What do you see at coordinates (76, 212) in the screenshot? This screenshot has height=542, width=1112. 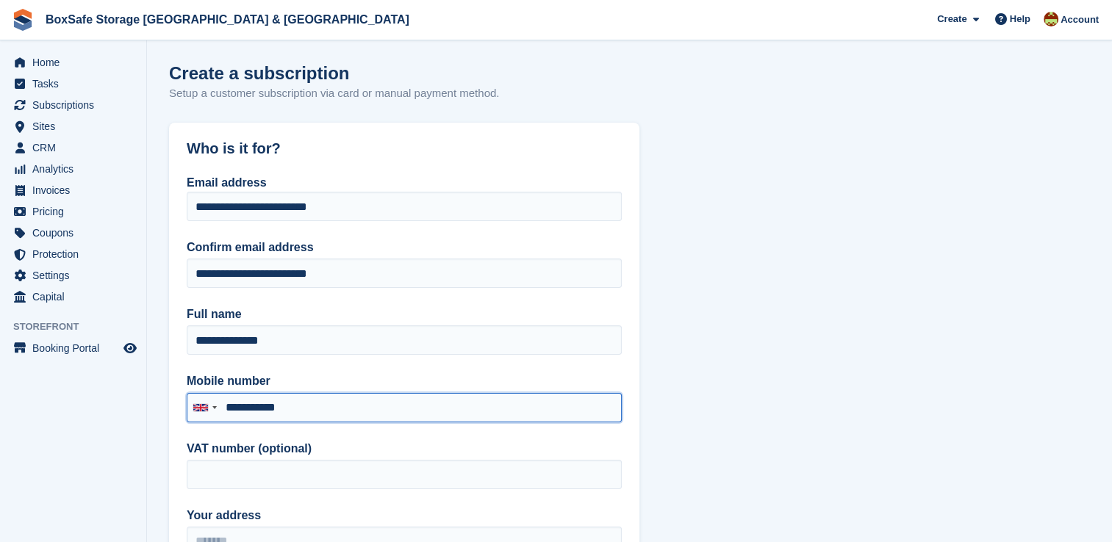 I see `span: Pricing` at bounding box center [76, 212].